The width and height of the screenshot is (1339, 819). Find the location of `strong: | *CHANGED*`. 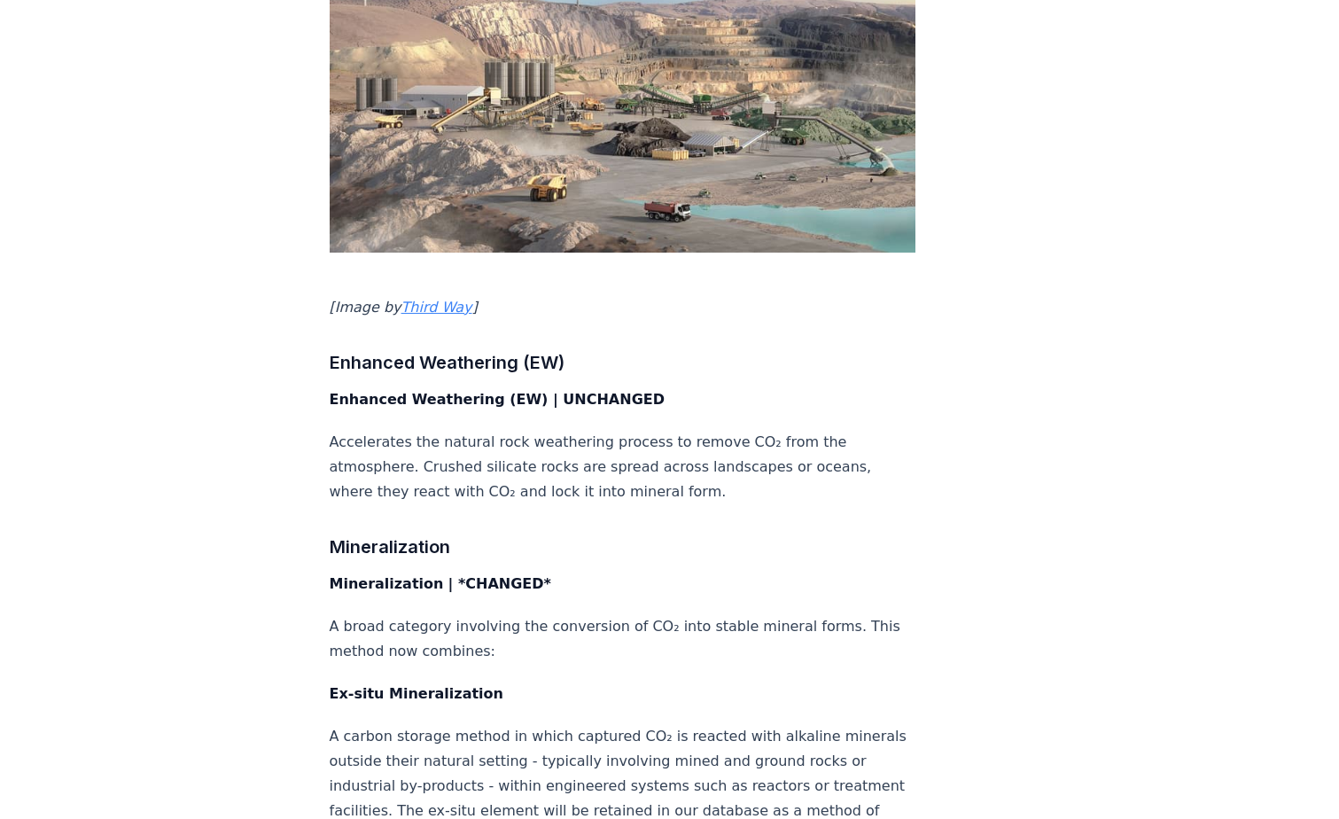

strong: | *CHANGED* is located at coordinates (500, 583).